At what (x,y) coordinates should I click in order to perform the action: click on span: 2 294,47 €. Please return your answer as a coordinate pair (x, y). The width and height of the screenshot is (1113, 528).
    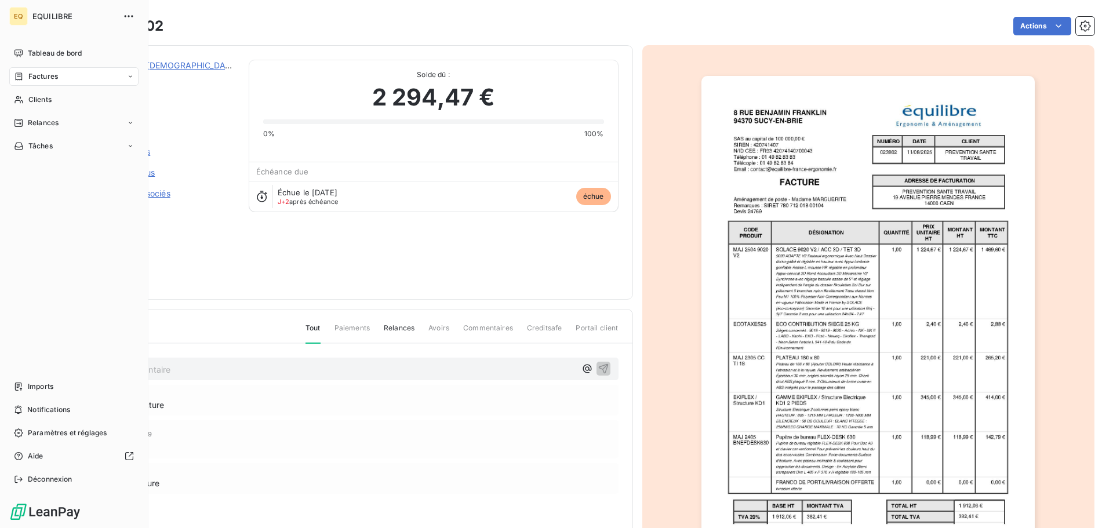
    Looking at the image, I should click on (434, 97).